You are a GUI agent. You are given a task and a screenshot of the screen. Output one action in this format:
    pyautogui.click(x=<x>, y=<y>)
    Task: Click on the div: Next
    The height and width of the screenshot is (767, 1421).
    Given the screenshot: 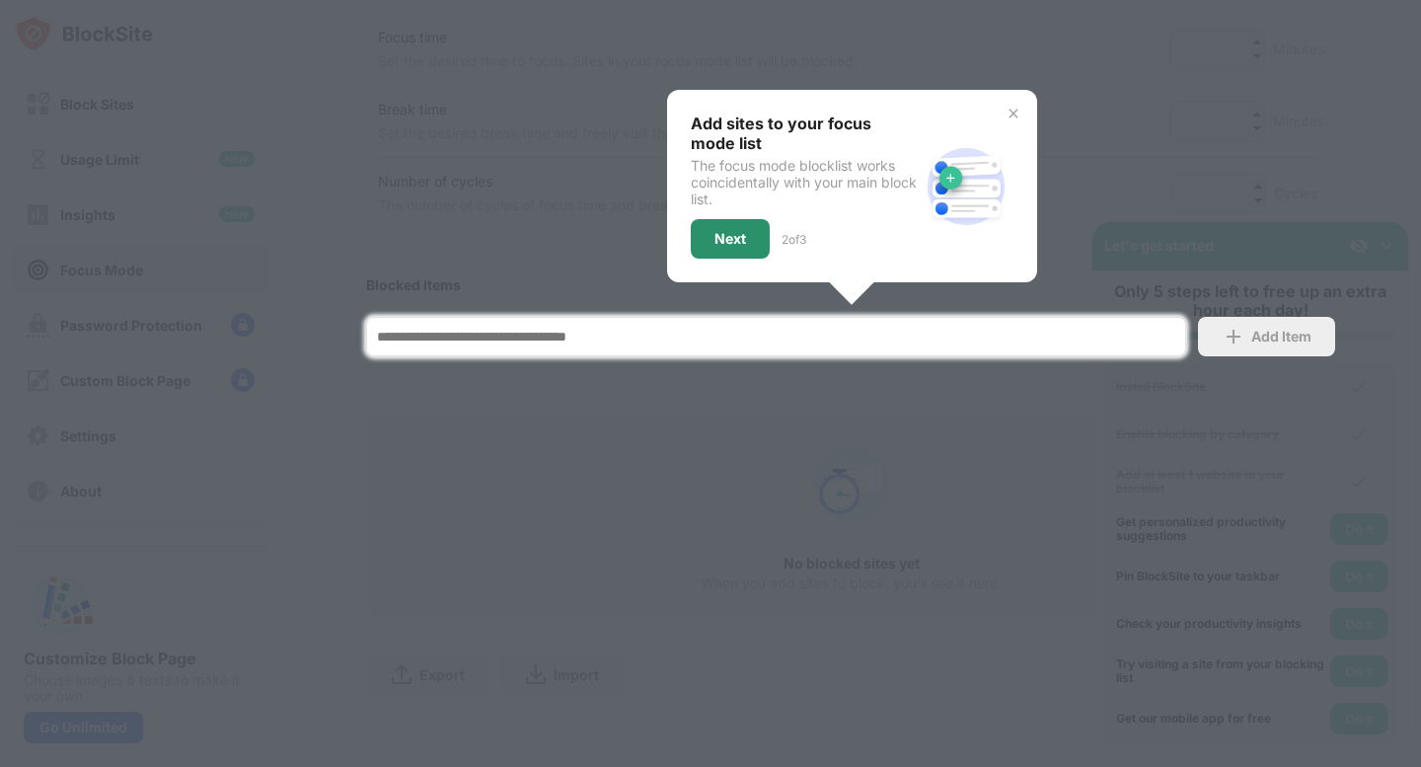 What is the action you would take?
    pyautogui.click(x=730, y=239)
    